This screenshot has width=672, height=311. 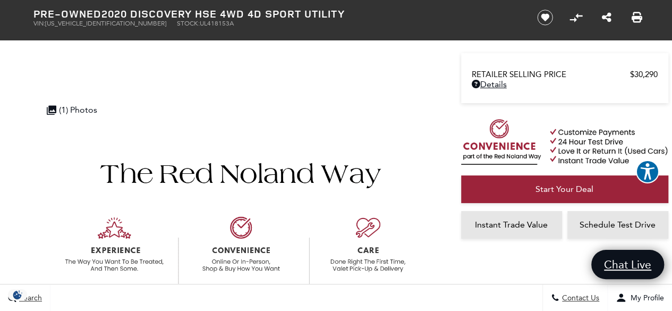 What do you see at coordinates (579, 298) in the screenshot?
I see `span: Contact Us` at bounding box center [579, 298].